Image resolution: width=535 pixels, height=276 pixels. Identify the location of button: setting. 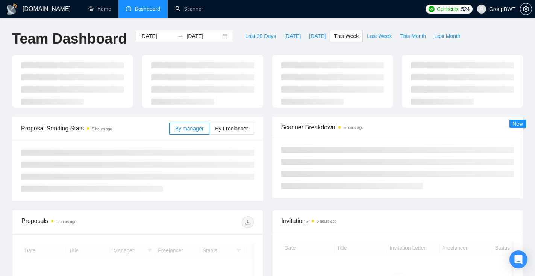
(526, 9).